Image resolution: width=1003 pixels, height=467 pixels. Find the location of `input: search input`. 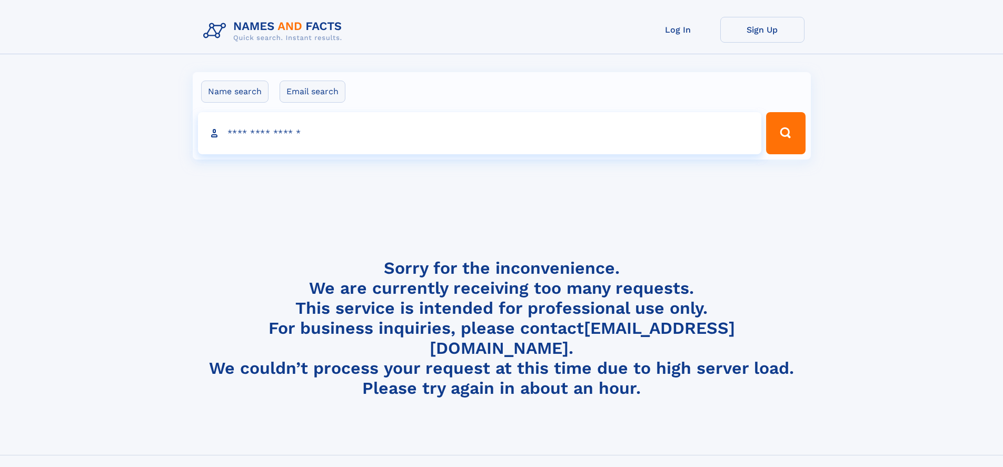

input: search input is located at coordinates (480, 133).